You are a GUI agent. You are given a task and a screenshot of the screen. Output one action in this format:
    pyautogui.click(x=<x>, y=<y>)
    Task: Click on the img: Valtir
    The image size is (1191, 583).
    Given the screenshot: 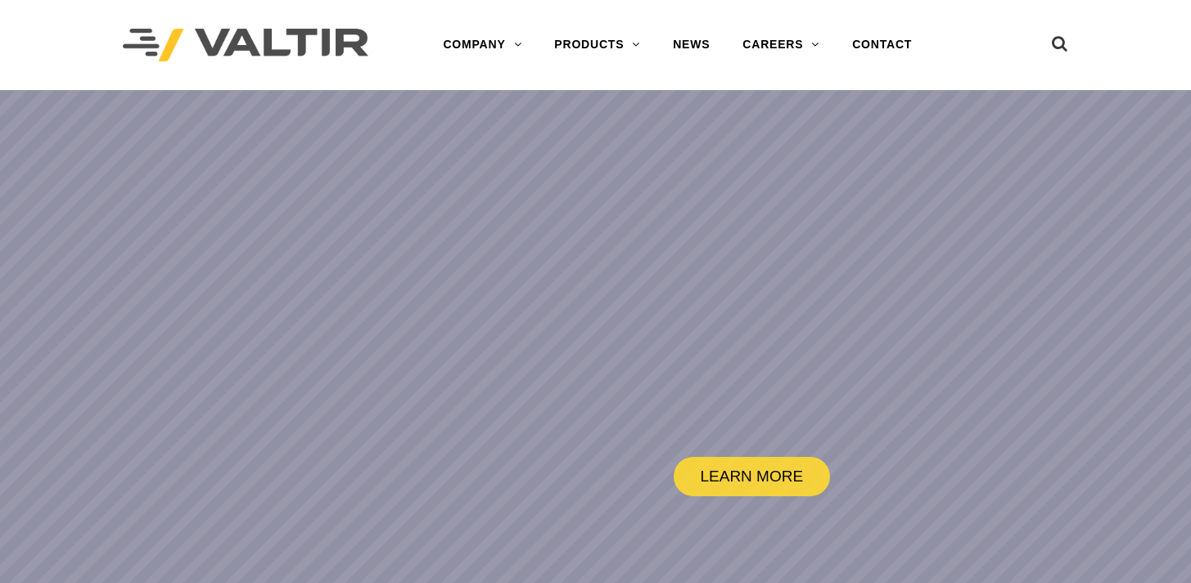 What is the action you would take?
    pyautogui.click(x=245, y=45)
    